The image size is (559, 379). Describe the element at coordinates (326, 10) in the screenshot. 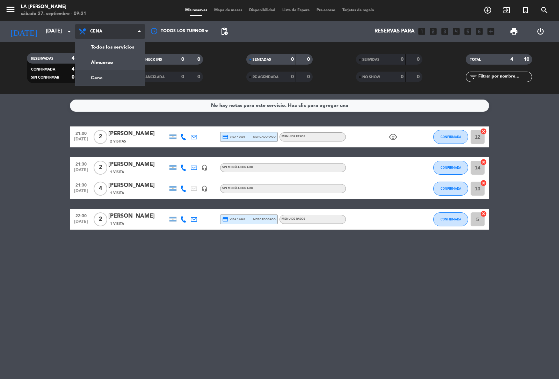

I see `span: Pre-acceso` at that location.